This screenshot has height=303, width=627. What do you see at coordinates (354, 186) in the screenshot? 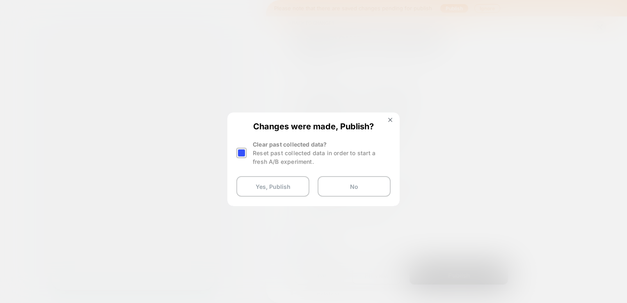
I see `button: No` at bounding box center [354, 186].